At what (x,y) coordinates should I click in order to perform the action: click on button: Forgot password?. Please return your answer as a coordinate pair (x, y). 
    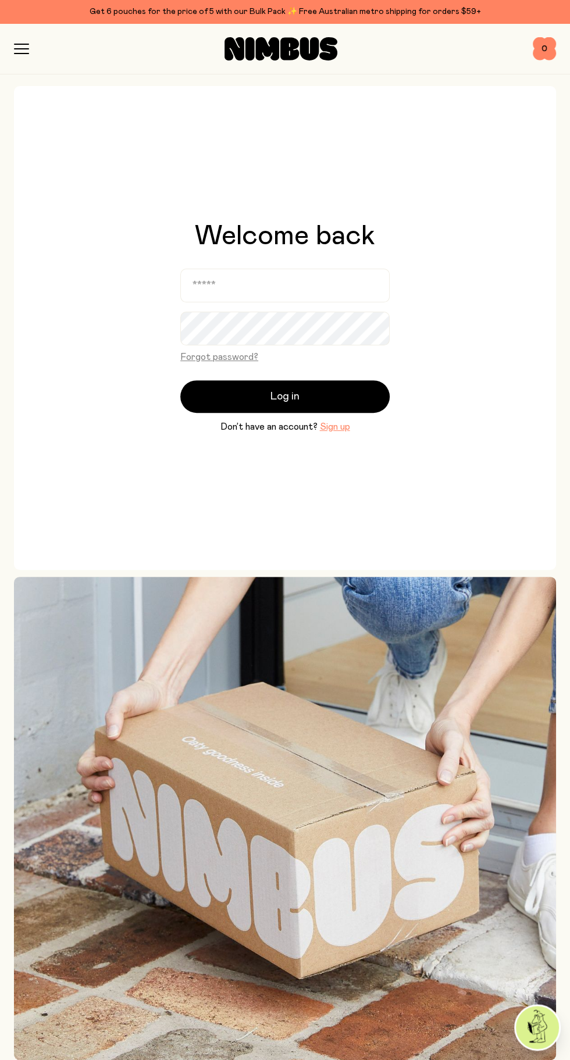
    Looking at the image, I should click on (219, 357).